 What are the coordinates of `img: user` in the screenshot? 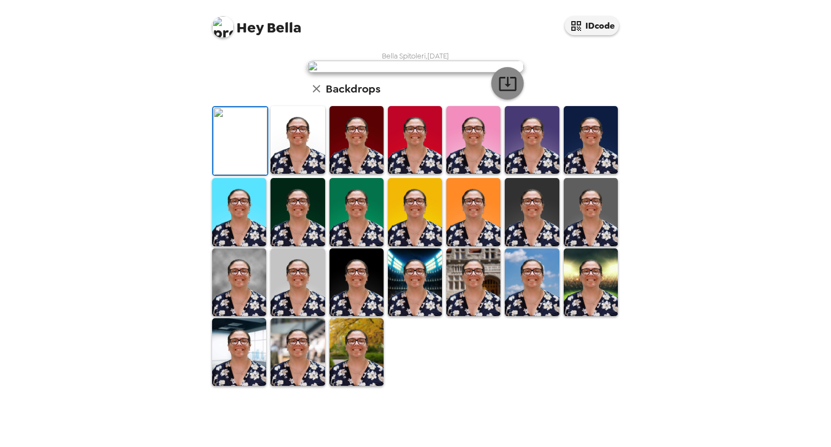 It's located at (416, 67).